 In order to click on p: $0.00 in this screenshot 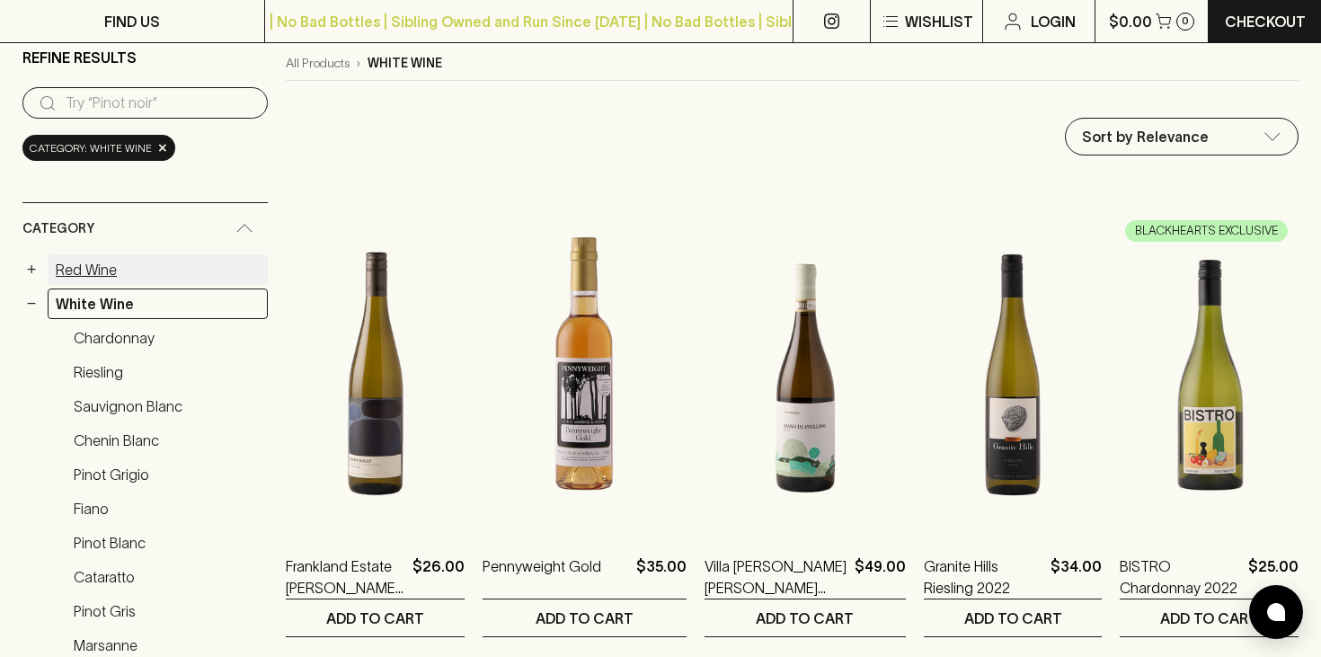, I will do `click(1131, 22)`.